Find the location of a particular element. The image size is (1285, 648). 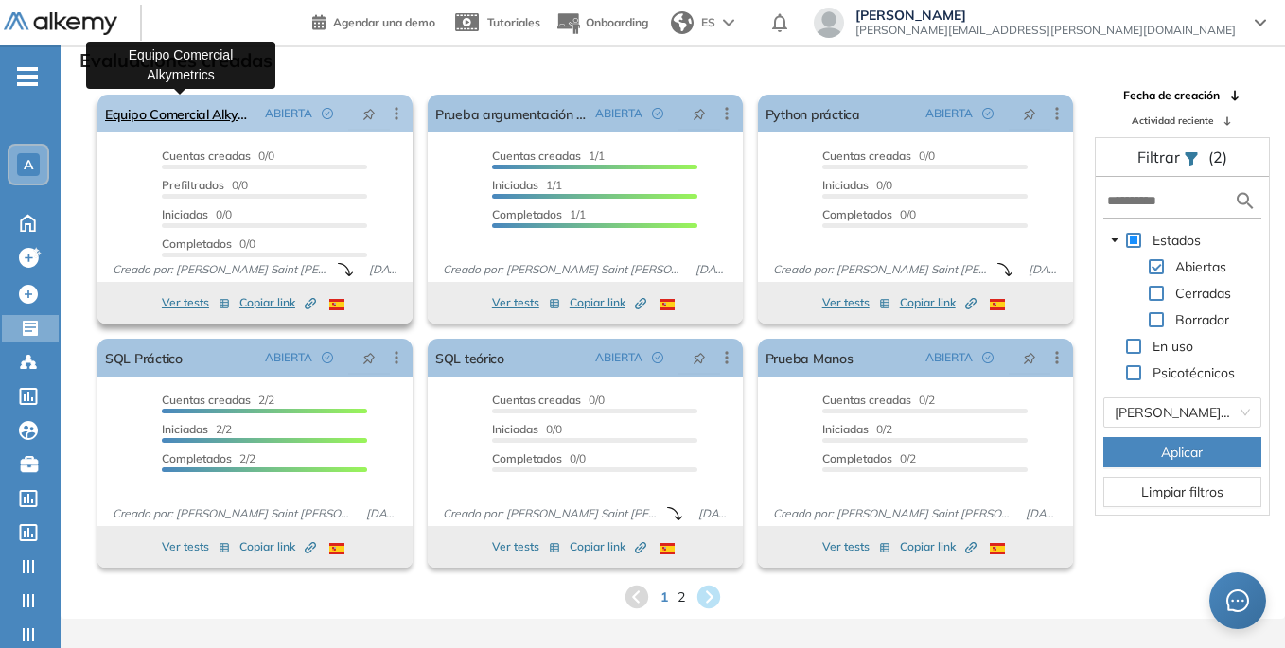

span: Borrador is located at coordinates (1202, 320).